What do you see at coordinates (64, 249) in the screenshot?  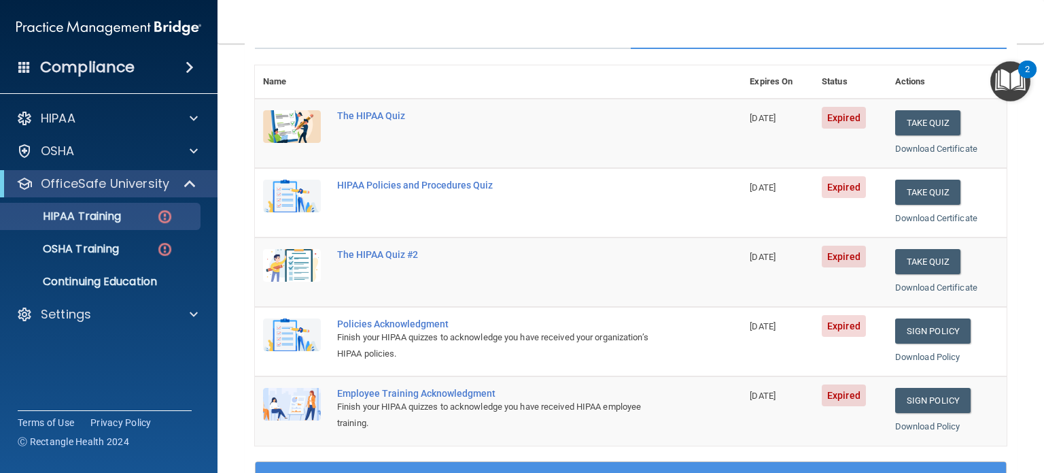 I see `p: OSHA Training` at bounding box center [64, 249].